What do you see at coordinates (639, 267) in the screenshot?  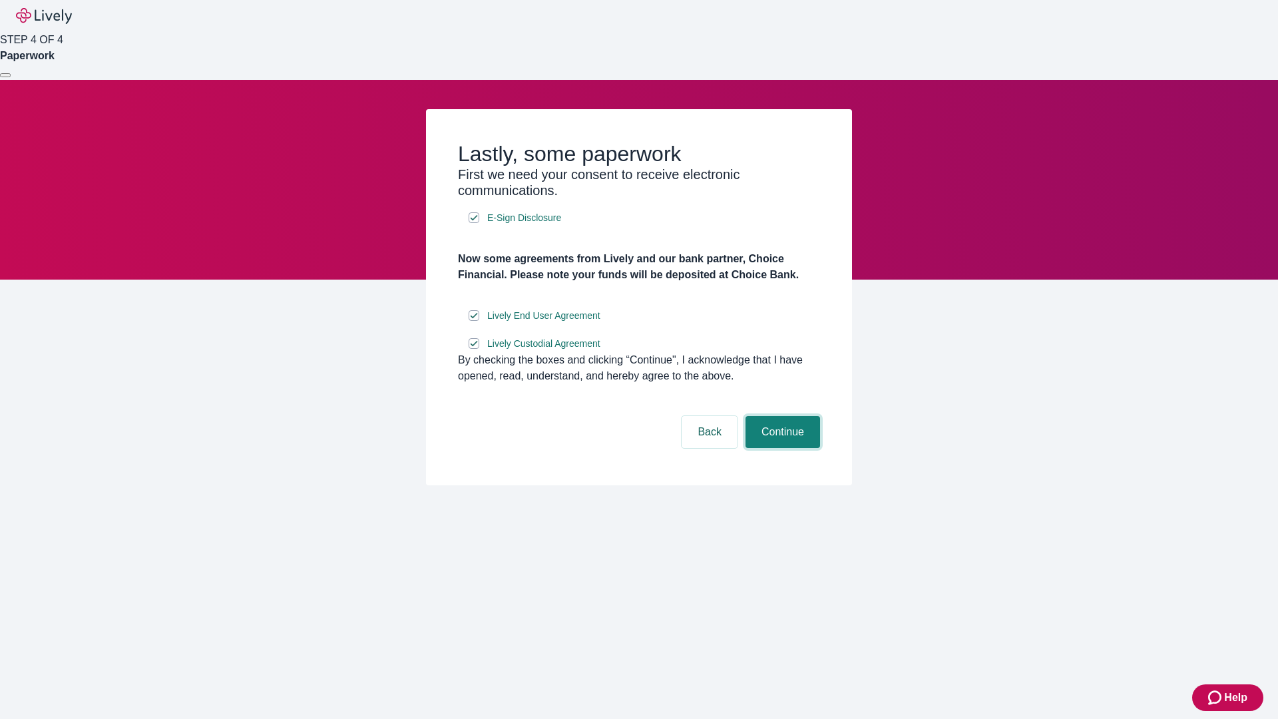 I see `h4: Now some agreements from Lively and our bank partner, Choice Financial. Please note your funds wi...` at bounding box center [639, 267].